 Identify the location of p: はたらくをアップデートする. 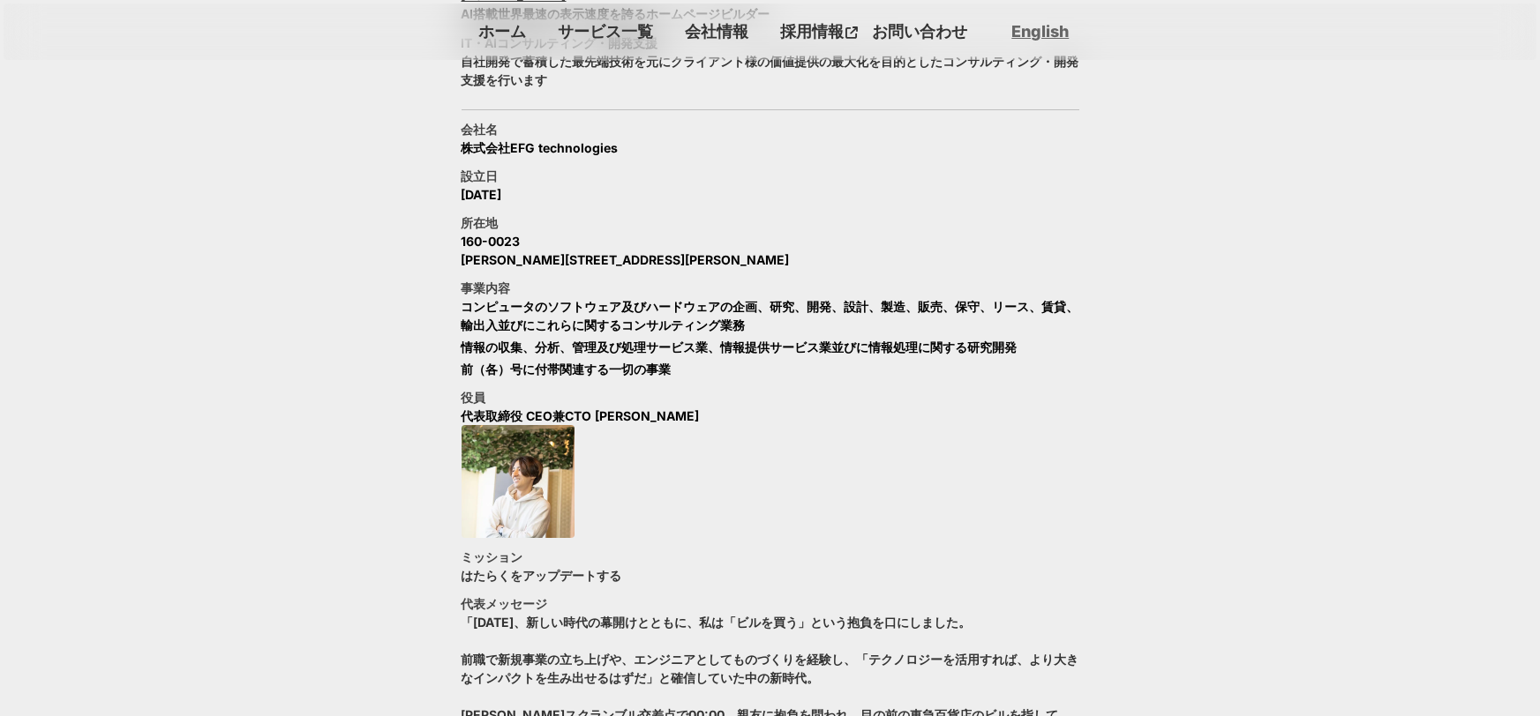
(542, 575).